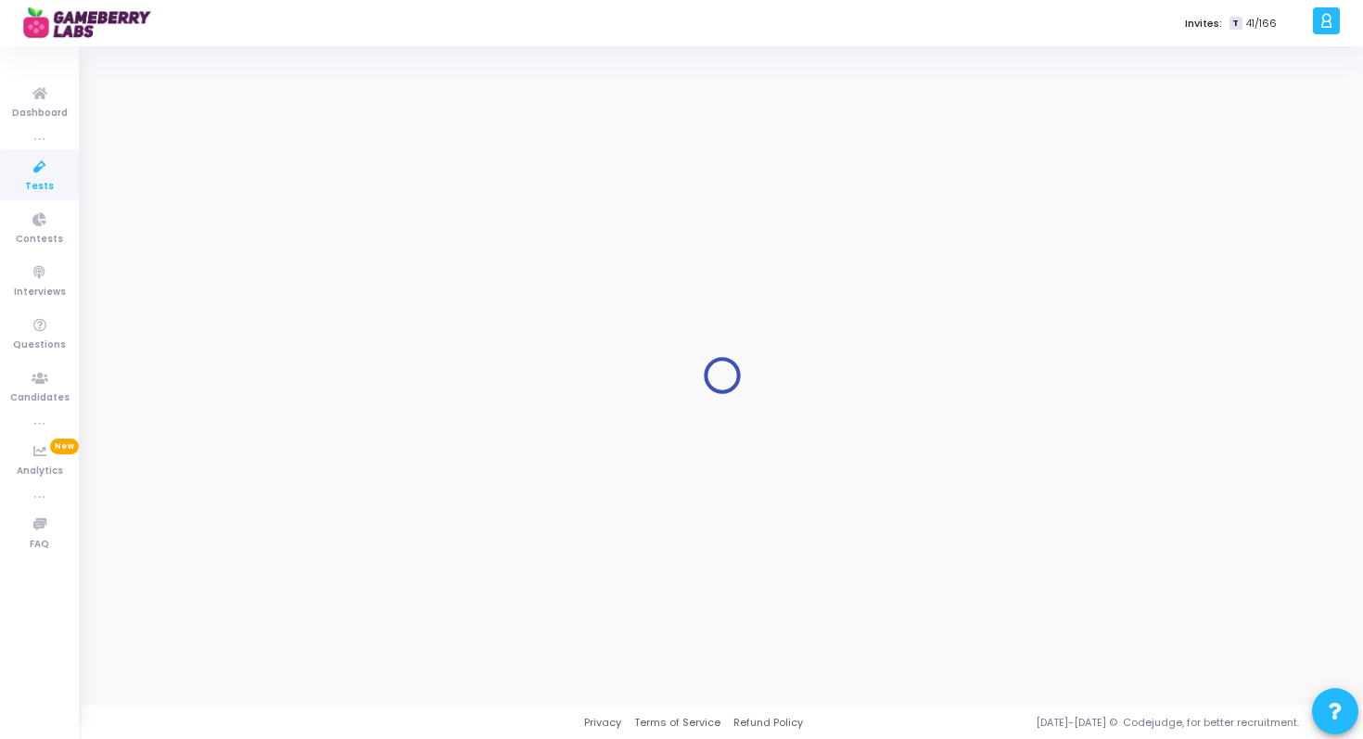 This screenshot has width=1363, height=739. I want to click on span: 41/166, so click(1261, 23).